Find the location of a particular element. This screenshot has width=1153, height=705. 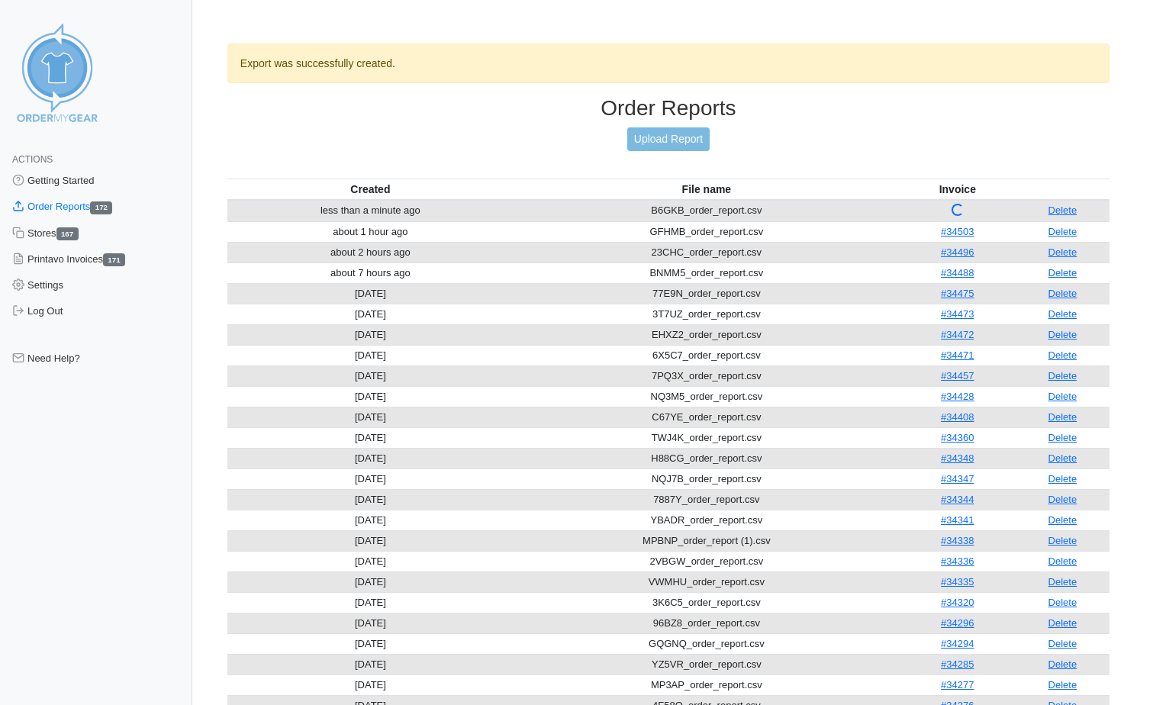

a: #34336 is located at coordinates (957, 561).